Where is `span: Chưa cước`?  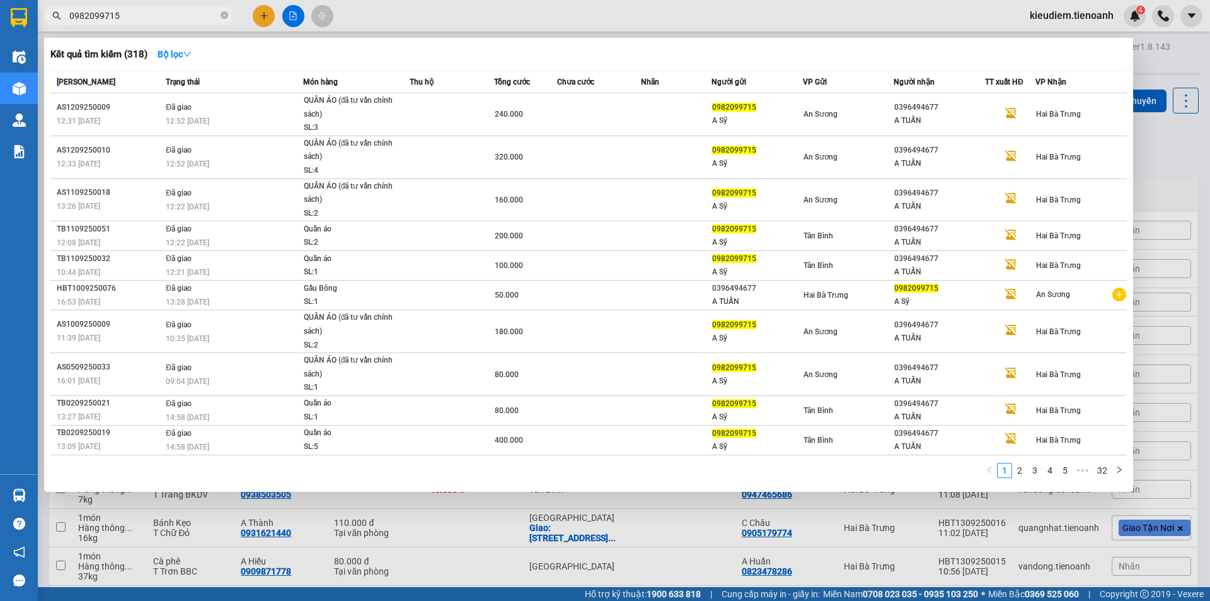
span: Chưa cước is located at coordinates (575, 82).